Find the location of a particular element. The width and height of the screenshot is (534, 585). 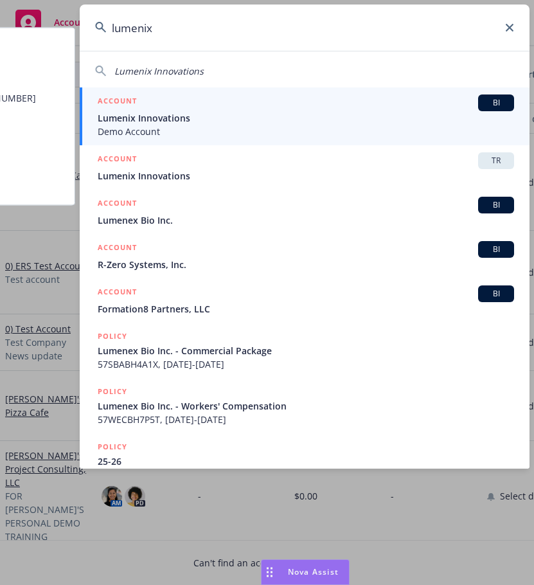

a: ACCOUNTTRLumenix Innovations is located at coordinates (305, 167).